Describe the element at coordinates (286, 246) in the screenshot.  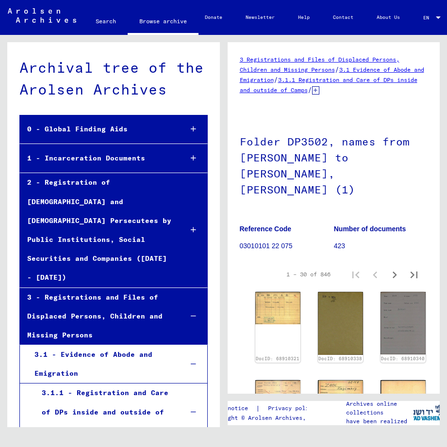
I see `p: 03010101 22 075` at that location.